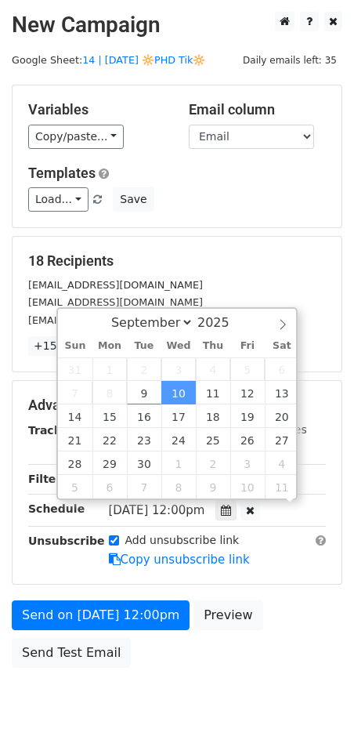 Image resolution: width=354 pixels, height=736 pixels. What do you see at coordinates (282, 440) in the screenshot?
I see `span: September 27, 2025` at bounding box center [282, 440].